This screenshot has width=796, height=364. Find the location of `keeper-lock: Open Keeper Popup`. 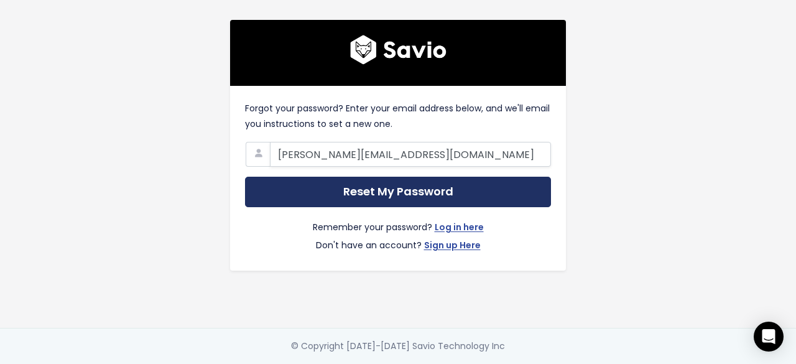

keeper-lock: Open Keeper Popup is located at coordinates (536, 154).